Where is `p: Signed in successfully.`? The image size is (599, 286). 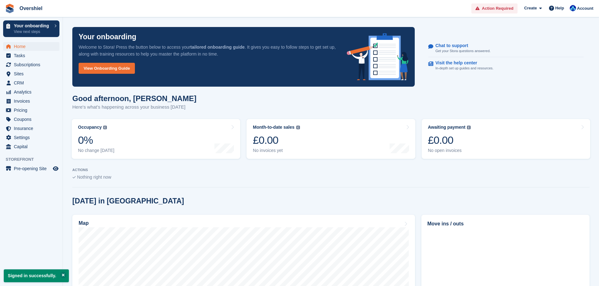 p: Signed in successfully. is located at coordinates (36, 276).